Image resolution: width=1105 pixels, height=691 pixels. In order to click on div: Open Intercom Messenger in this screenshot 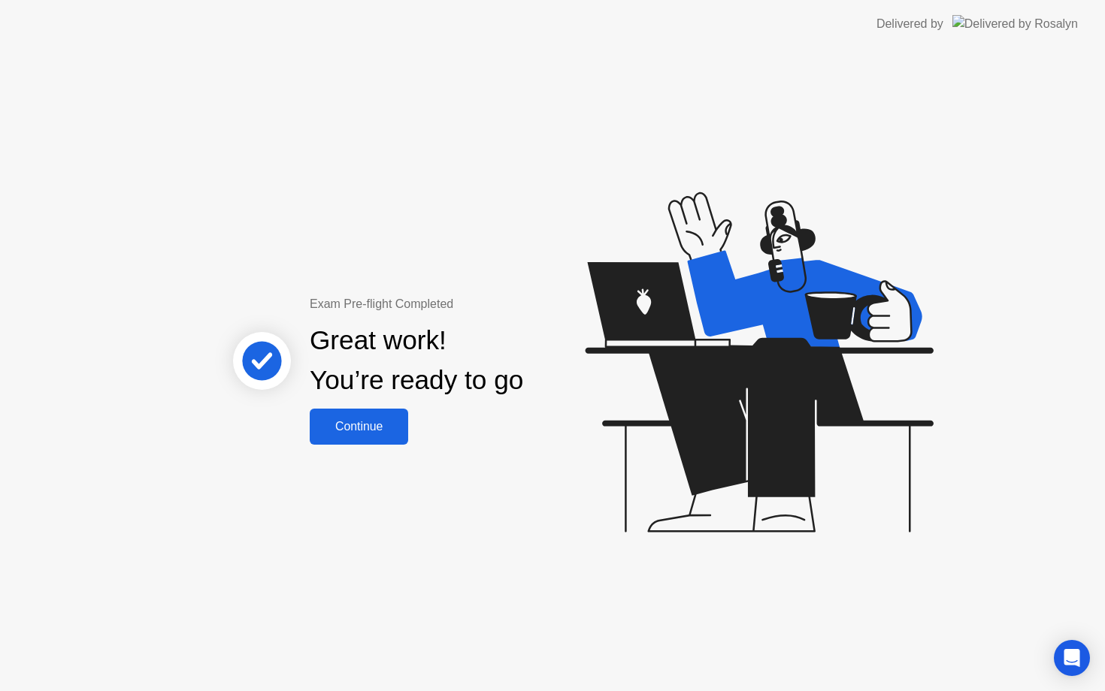, I will do `click(1072, 658)`.